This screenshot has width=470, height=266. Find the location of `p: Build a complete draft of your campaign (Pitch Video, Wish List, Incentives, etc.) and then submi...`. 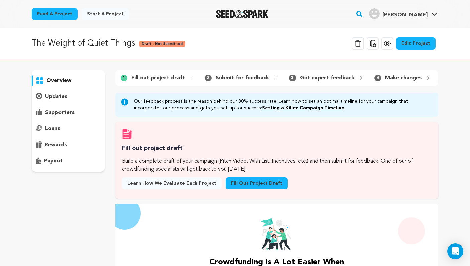

p: Build a complete draft of your campaign (Pitch Video, Wish List, Incentives, etc.) and then submi... is located at coordinates (277, 165).